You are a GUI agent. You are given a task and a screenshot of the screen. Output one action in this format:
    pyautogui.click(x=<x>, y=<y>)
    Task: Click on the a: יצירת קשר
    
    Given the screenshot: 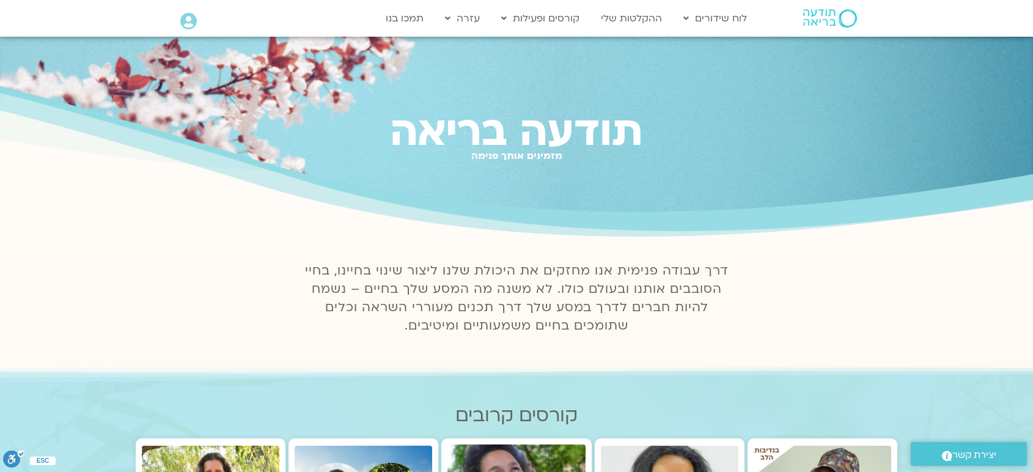 What is the action you would take?
    pyautogui.click(x=969, y=453)
    